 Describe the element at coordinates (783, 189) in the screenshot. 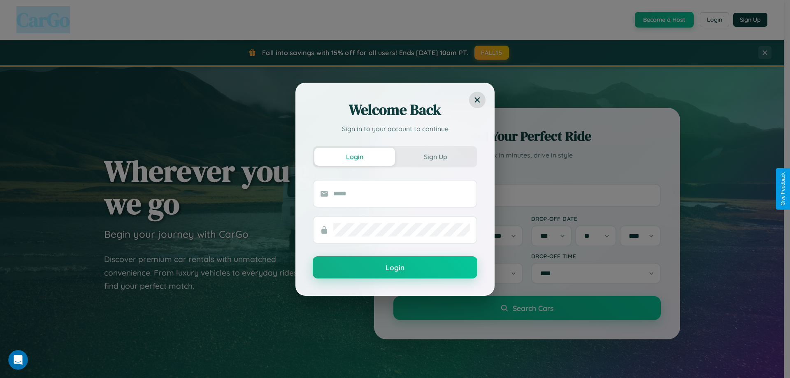

I see `div: Give Feedback` at that location.